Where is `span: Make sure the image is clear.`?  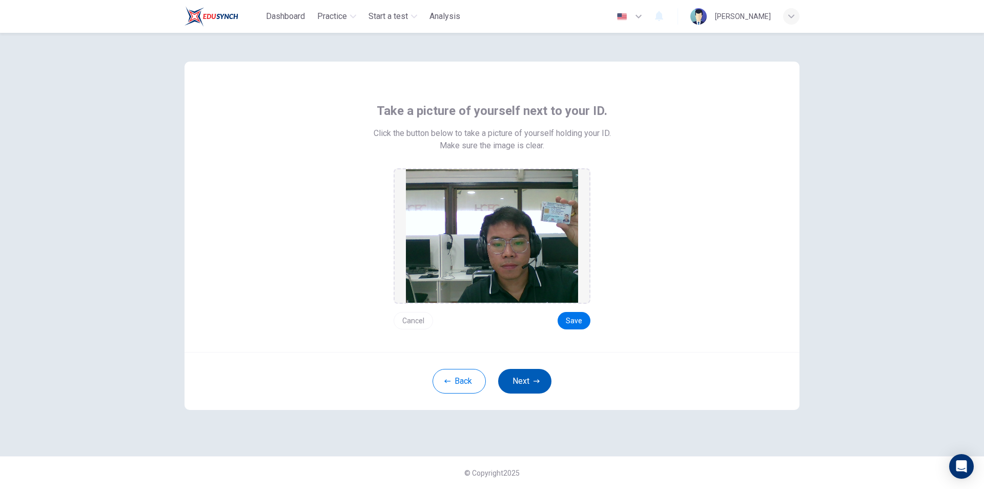
span: Make sure the image is clear. is located at coordinates (492, 146).